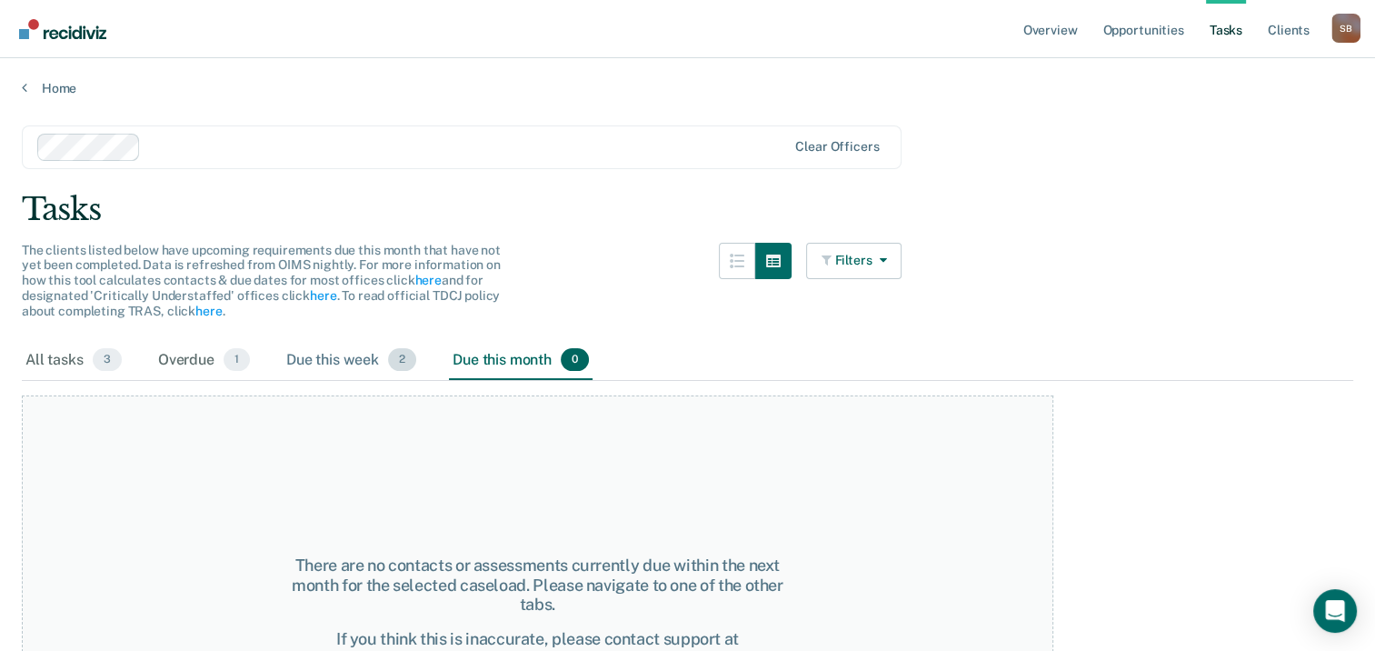 This screenshot has height=651, width=1375. What do you see at coordinates (1346, 28) in the screenshot?
I see `button: Profile dropdown button` at bounding box center [1346, 28].